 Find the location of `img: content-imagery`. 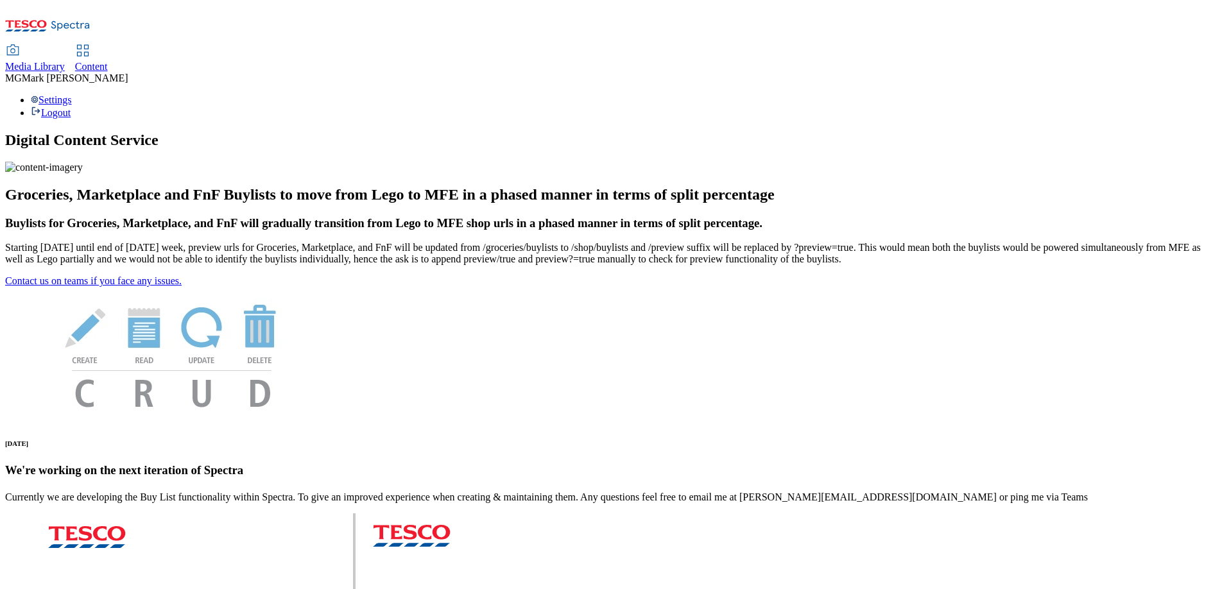

img: content-imagery is located at coordinates (44, 168).